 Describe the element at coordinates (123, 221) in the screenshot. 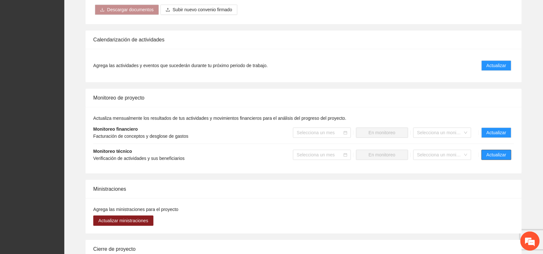

I see `a: Actualizar ministraciones` at that location.